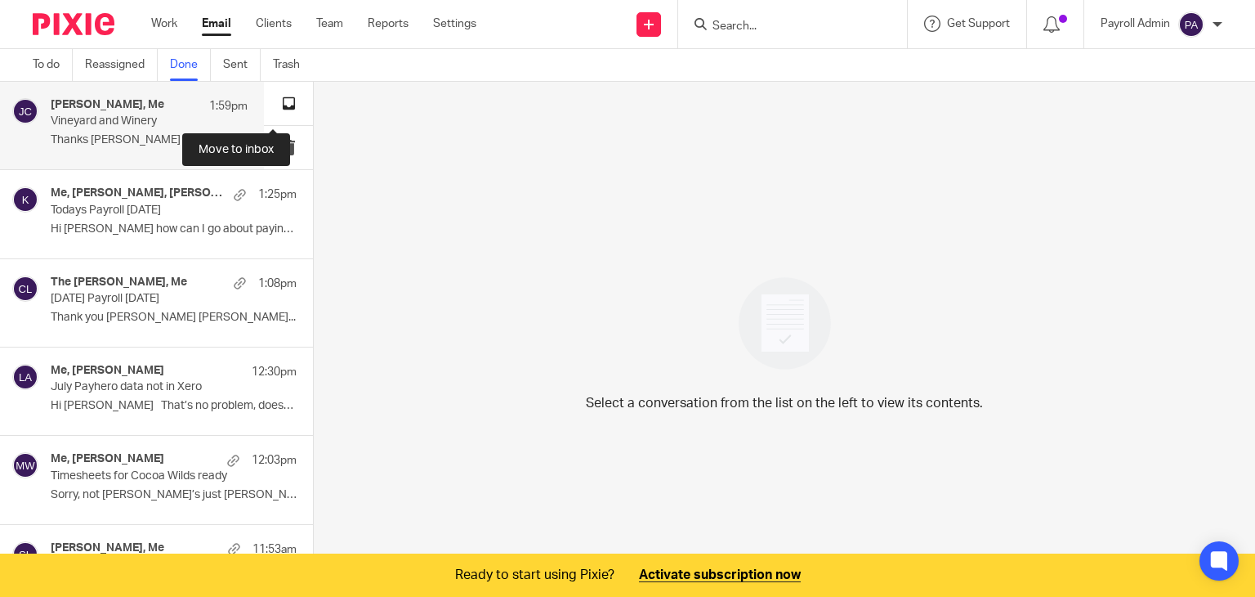 The image size is (1255, 597). Describe the element at coordinates (454, 24) in the screenshot. I see `a: Settings` at that location.